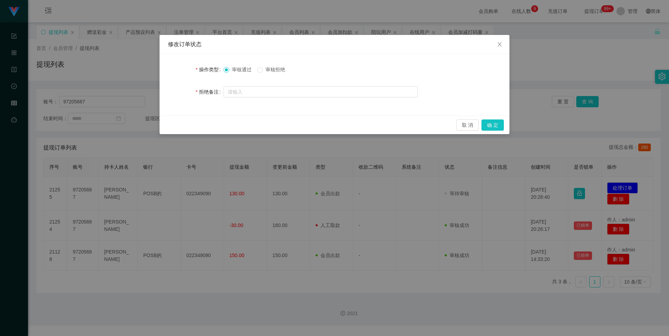  What do you see at coordinates (467, 125) in the screenshot?
I see `button: 取 消` at bounding box center [467, 125].